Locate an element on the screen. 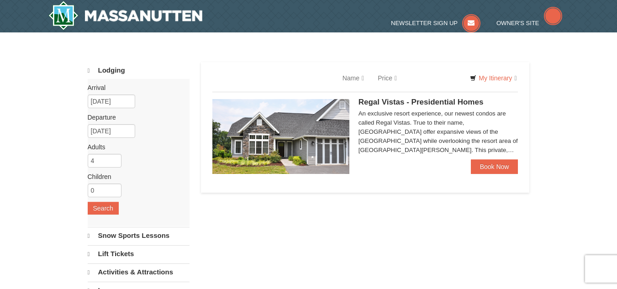 The height and width of the screenshot is (289, 617). a: Name is located at coordinates (353, 78).